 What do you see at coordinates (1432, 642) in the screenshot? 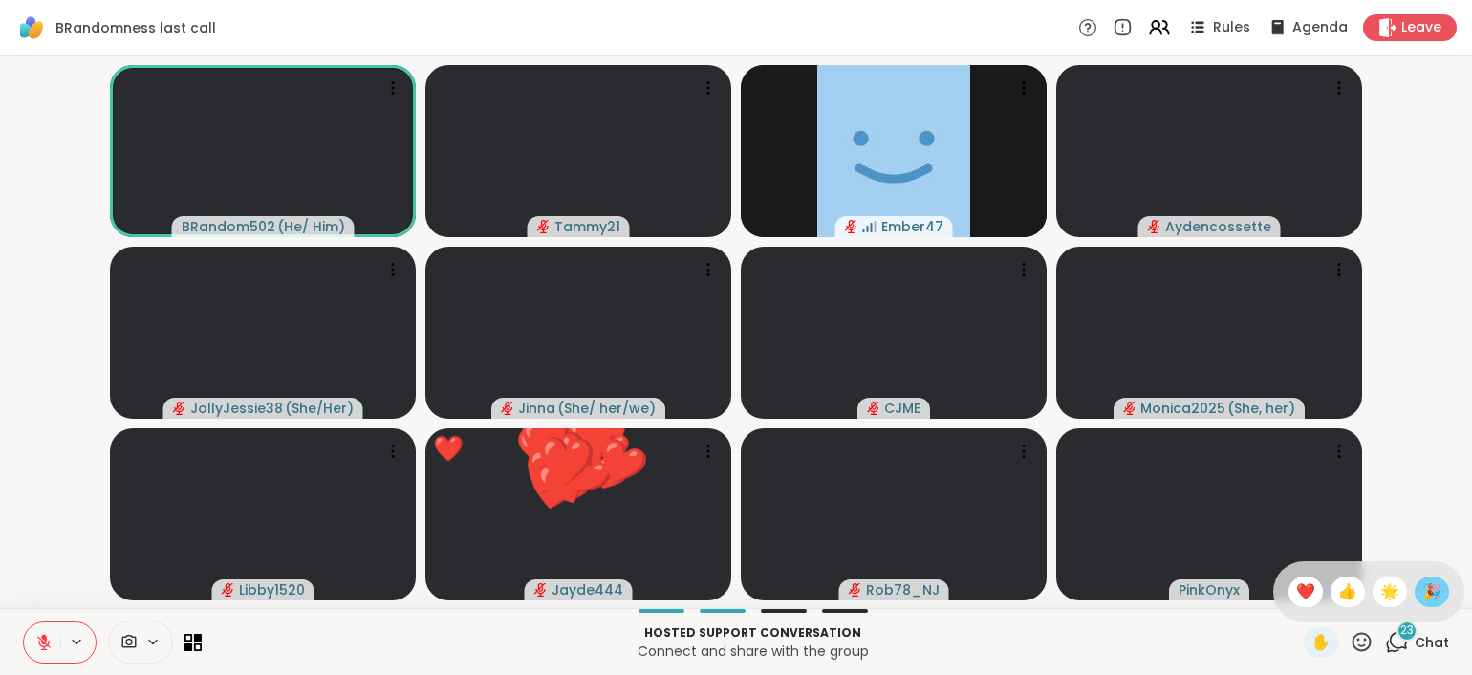
I see `span: Chat` at bounding box center [1432, 642].